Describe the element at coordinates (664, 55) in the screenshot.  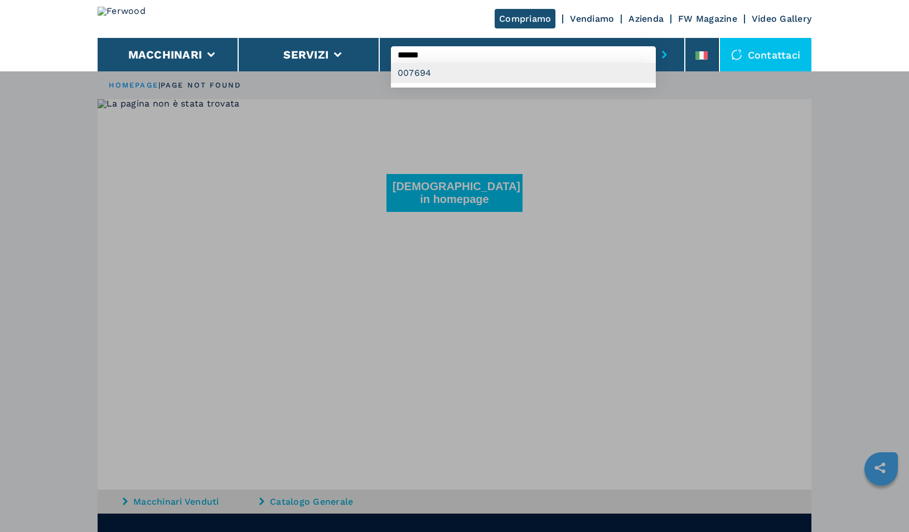
I see `button: submit-button` at that location.